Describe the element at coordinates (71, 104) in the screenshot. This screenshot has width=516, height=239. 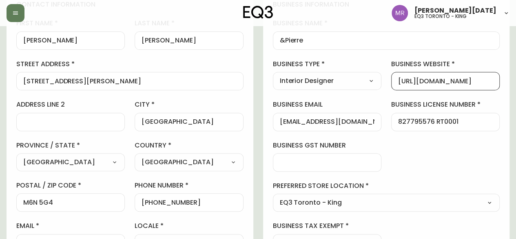
I see `label: address line 2` at that location.